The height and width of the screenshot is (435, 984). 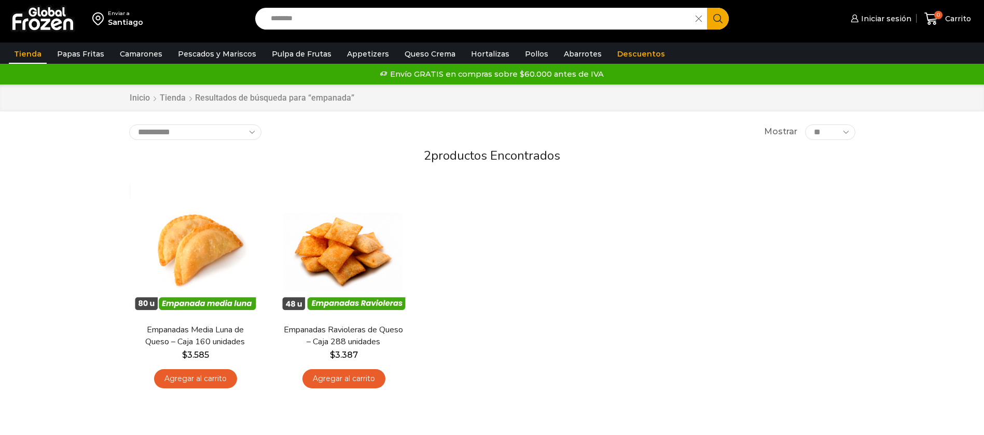 What do you see at coordinates (718, 19) in the screenshot?
I see `button: Search button` at bounding box center [718, 19].